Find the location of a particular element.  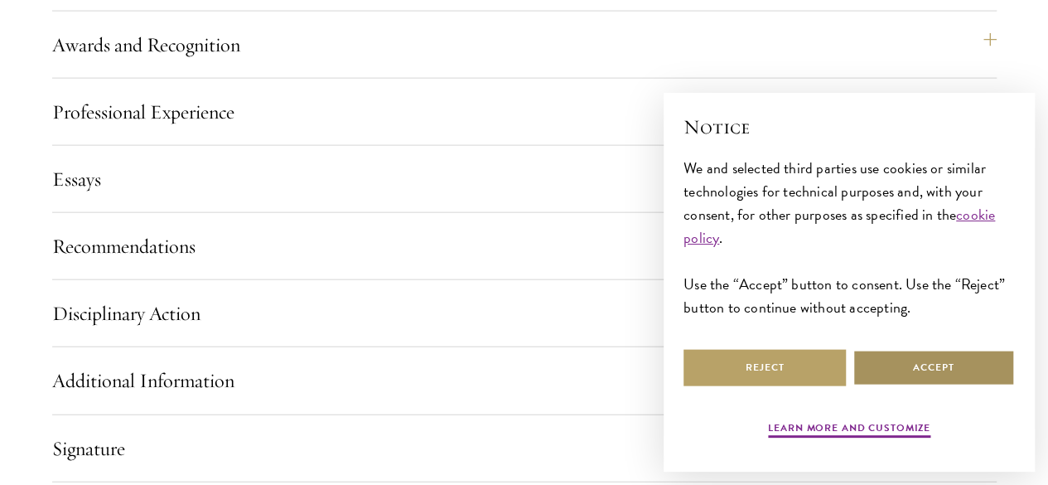

button: Awards and Recognition is located at coordinates (525, 45).